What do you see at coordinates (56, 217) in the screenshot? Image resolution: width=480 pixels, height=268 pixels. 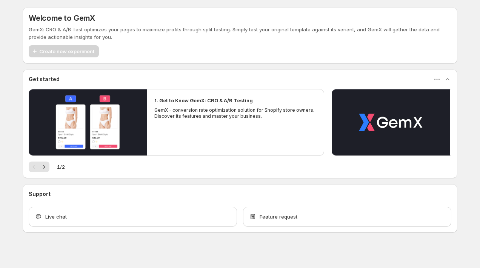 I see `span: Live chat` at bounding box center [56, 217].